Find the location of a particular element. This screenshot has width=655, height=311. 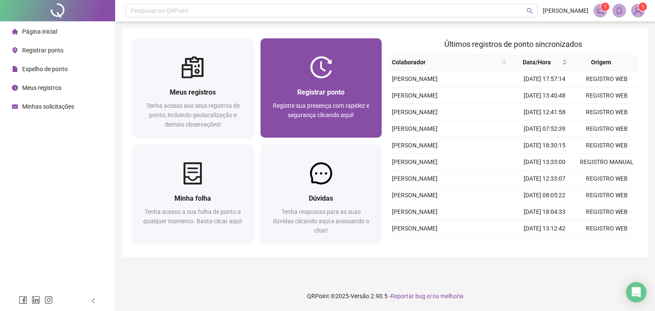

span: linkedin is located at coordinates (36, 300).